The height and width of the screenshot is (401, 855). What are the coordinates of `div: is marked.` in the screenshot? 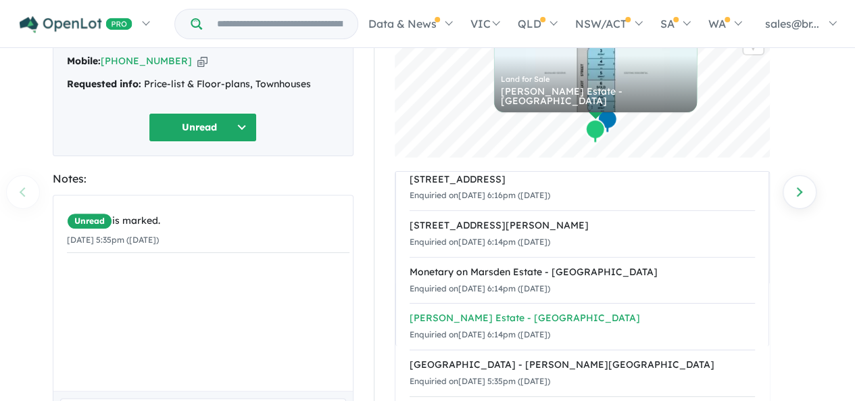 It's located at (208, 221).